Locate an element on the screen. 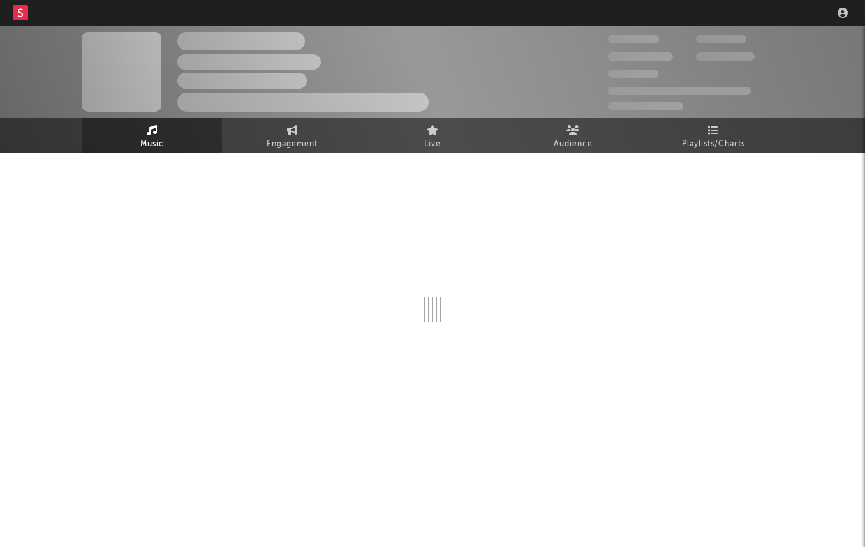  a: Audience is located at coordinates (573, 135).